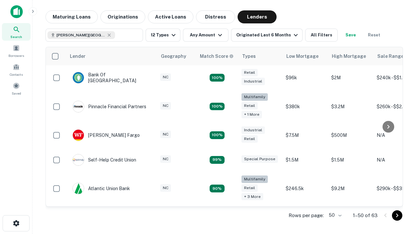 This screenshot has width=416, height=234. Describe the element at coordinates (305, 135) in the screenshot. I see `td: $7.5M` at that location.